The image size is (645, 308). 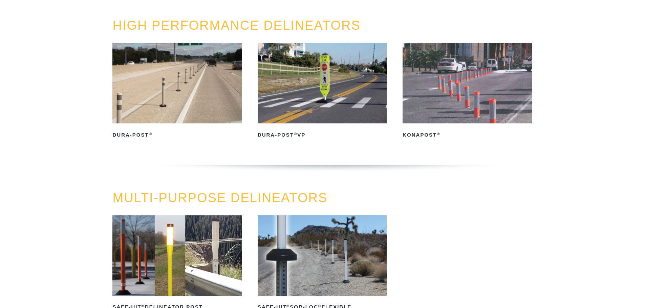 I want to click on h2: Dura-Post, so click(x=177, y=135).